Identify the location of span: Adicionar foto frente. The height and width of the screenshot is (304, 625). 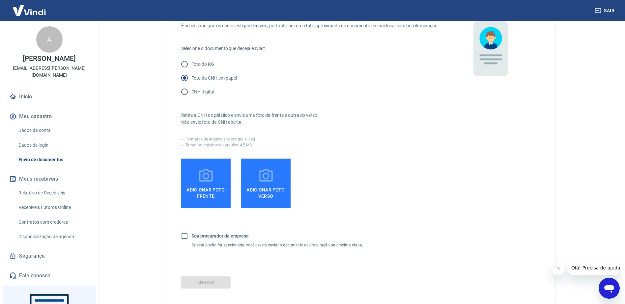
(206, 192).